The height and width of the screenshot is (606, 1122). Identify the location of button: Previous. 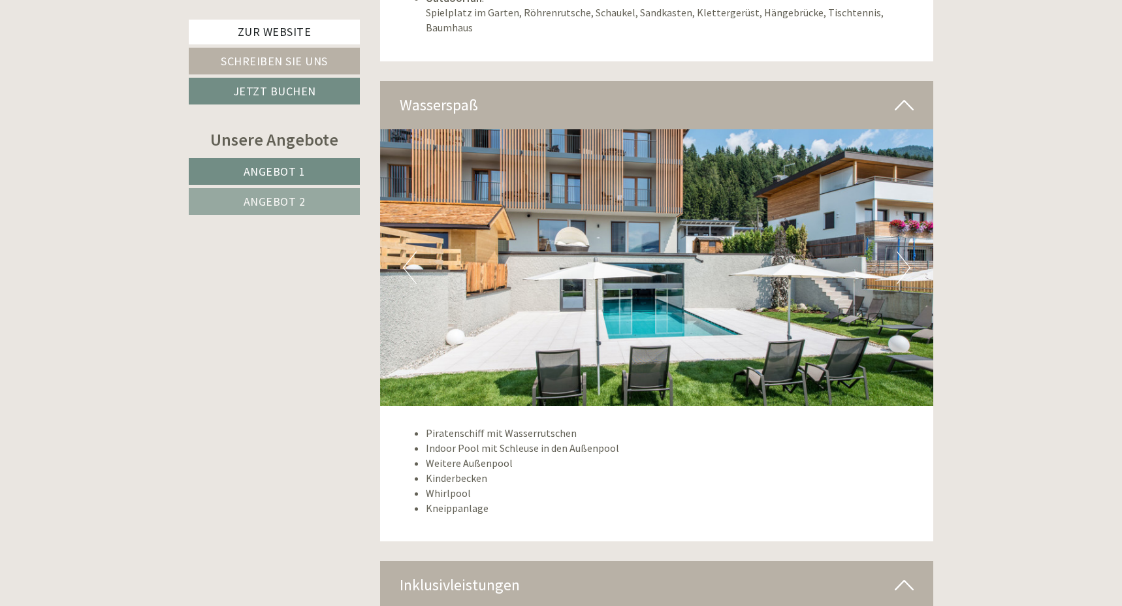
(410, 268).